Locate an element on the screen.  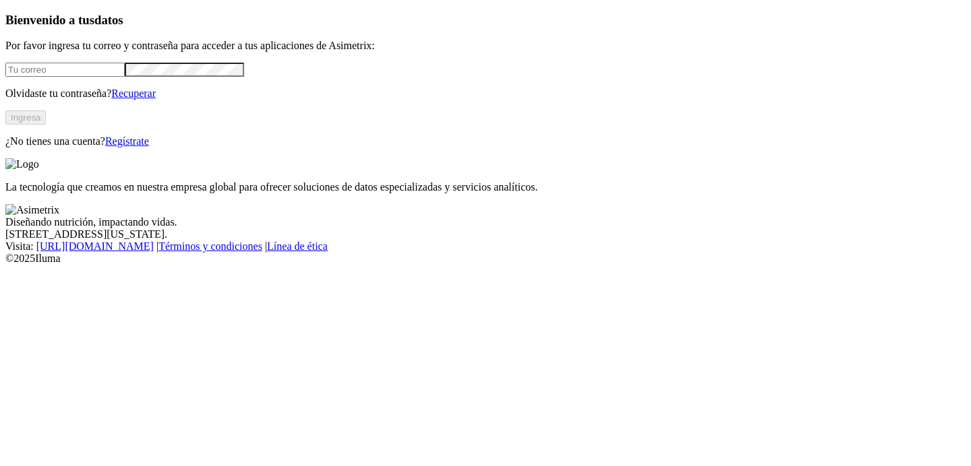
a: Línea de ética is located at coordinates (297, 246).